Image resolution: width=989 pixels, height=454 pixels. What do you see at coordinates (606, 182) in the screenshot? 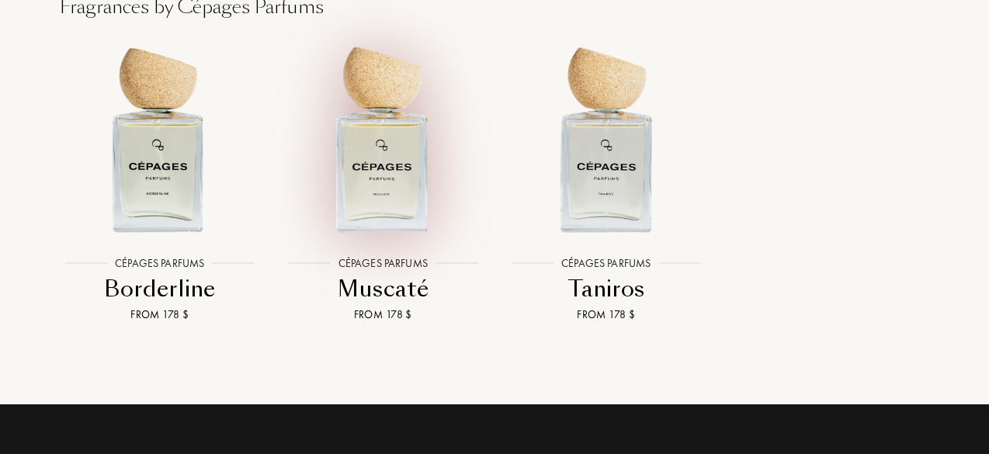
I see `a: Taniros Cepages ParfumsCépages ParfumsTanirosFrom 178 $` at bounding box center [606, 182].